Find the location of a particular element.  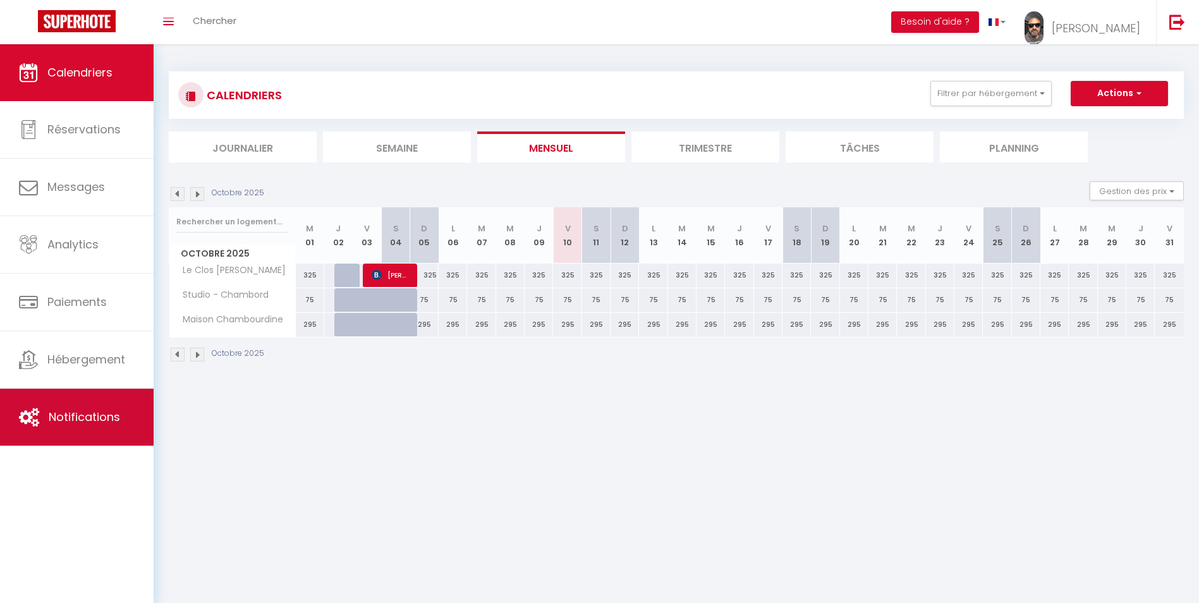

img: logout is located at coordinates (1177, 21).